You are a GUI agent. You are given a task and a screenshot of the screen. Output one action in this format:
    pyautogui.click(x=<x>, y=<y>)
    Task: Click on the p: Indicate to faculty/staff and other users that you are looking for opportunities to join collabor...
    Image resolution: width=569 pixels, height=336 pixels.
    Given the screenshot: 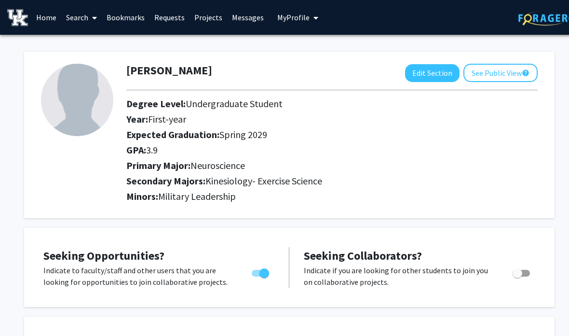 What is the action you would take?
    pyautogui.click(x=138, y=276)
    